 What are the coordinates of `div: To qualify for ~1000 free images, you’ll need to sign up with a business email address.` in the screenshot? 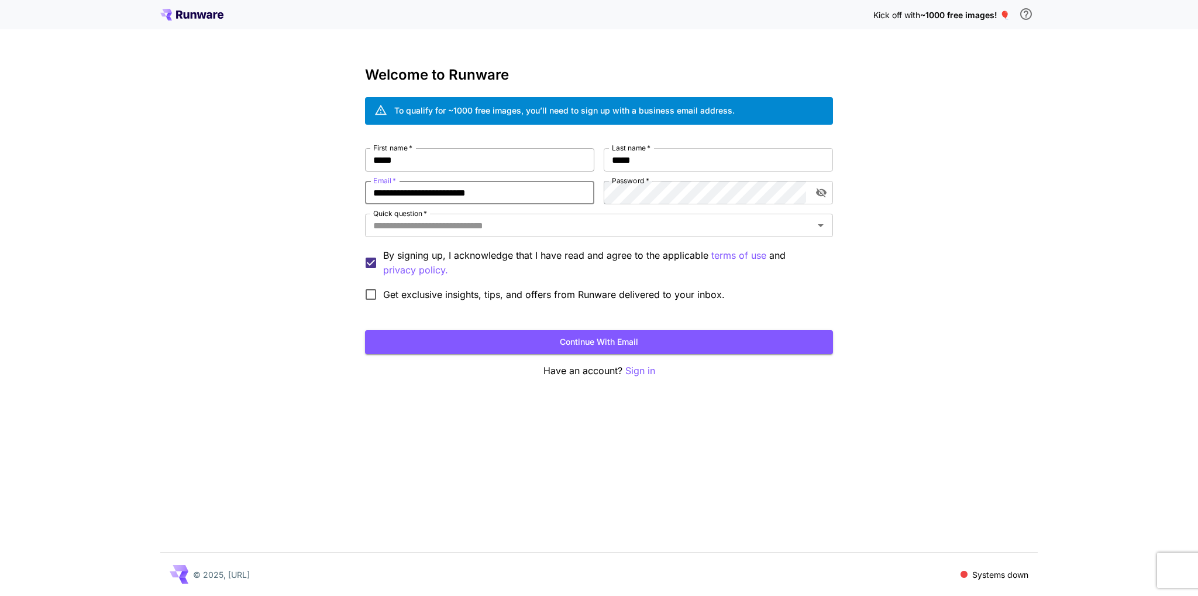 It's located at (565, 110).